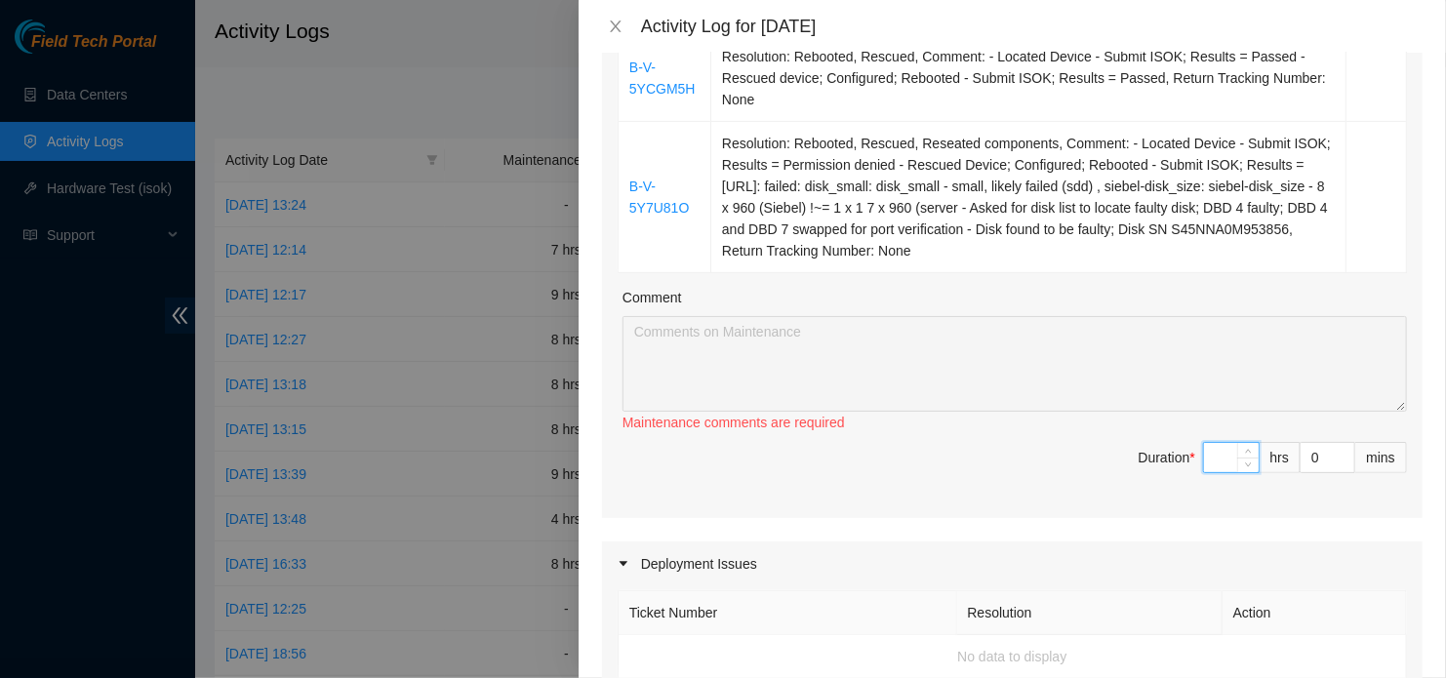 The height and width of the screenshot is (678, 1446). Describe the element at coordinates (1167, 458) in the screenshot. I see `div: Duration` at that location.